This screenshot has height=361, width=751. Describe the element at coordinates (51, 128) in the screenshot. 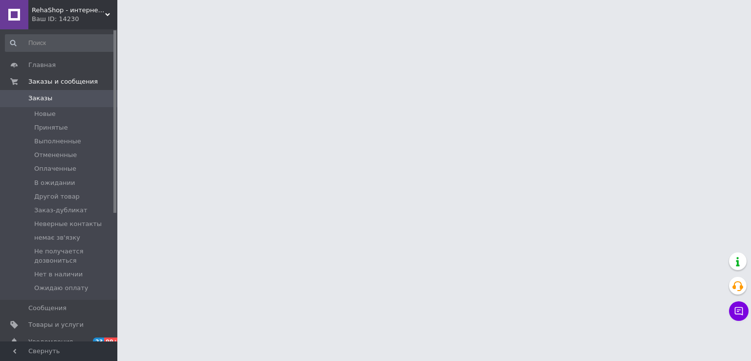

I see `span: Принятые` at that location.